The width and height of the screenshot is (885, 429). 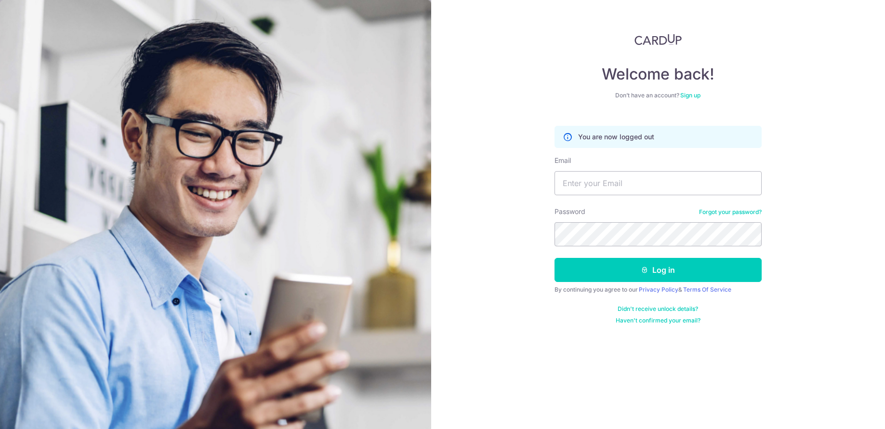 I want to click on div: By continuing you agree to our &, so click(x=658, y=289).